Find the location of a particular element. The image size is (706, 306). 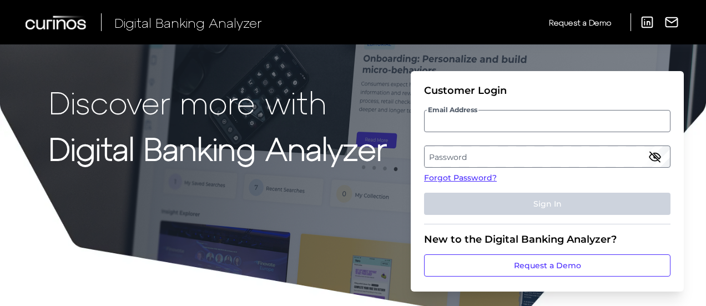

div: Customer Login is located at coordinates (547, 91).